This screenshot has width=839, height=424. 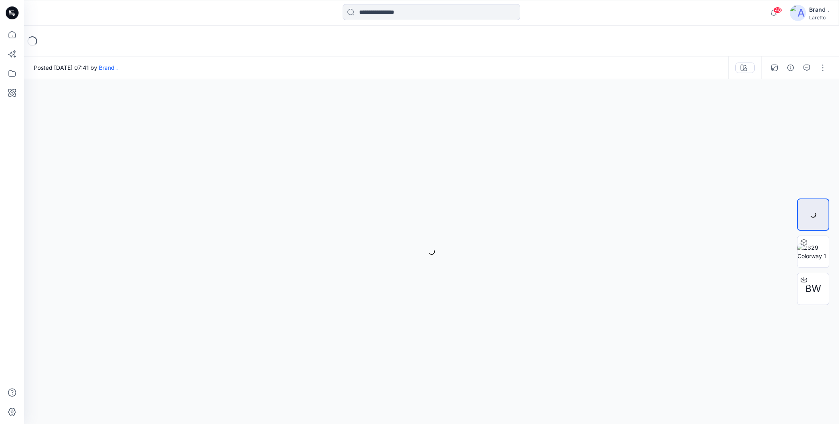 What do you see at coordinates (790, 68) in the screenshot?
I see `button: Details` at bounding box center [790, 68].